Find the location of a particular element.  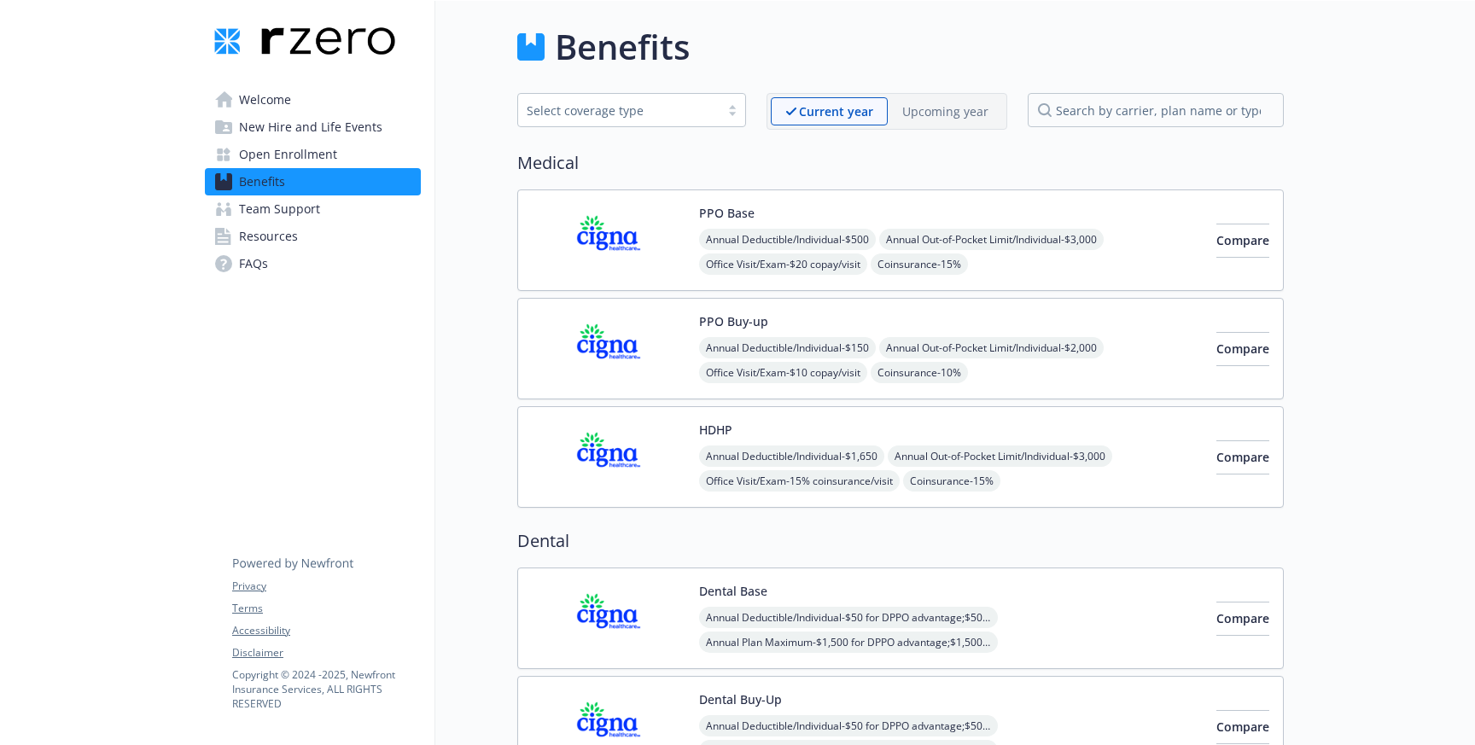

h2: Medical is located at coordinates (900, 163).